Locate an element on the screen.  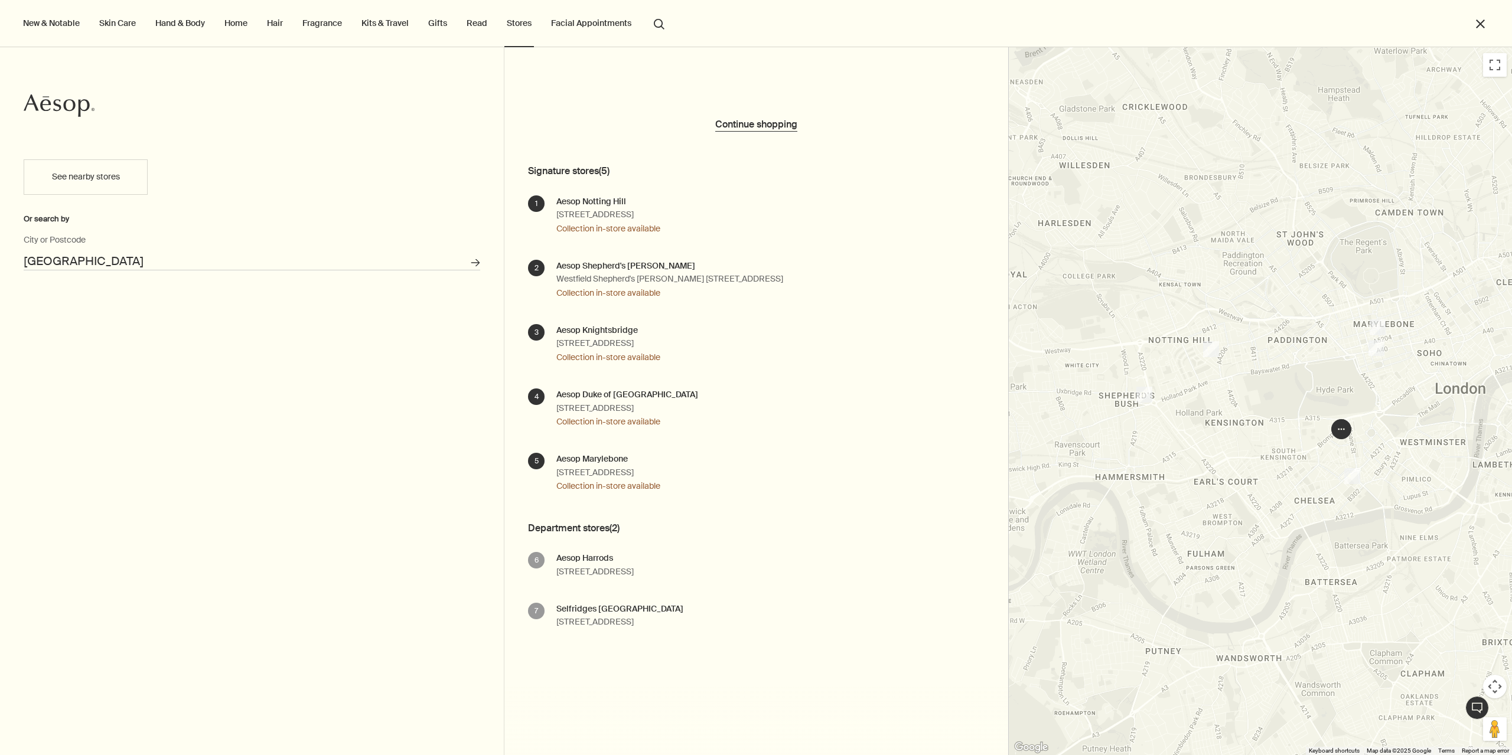
button: Open search is located at coordinates (659, 23).